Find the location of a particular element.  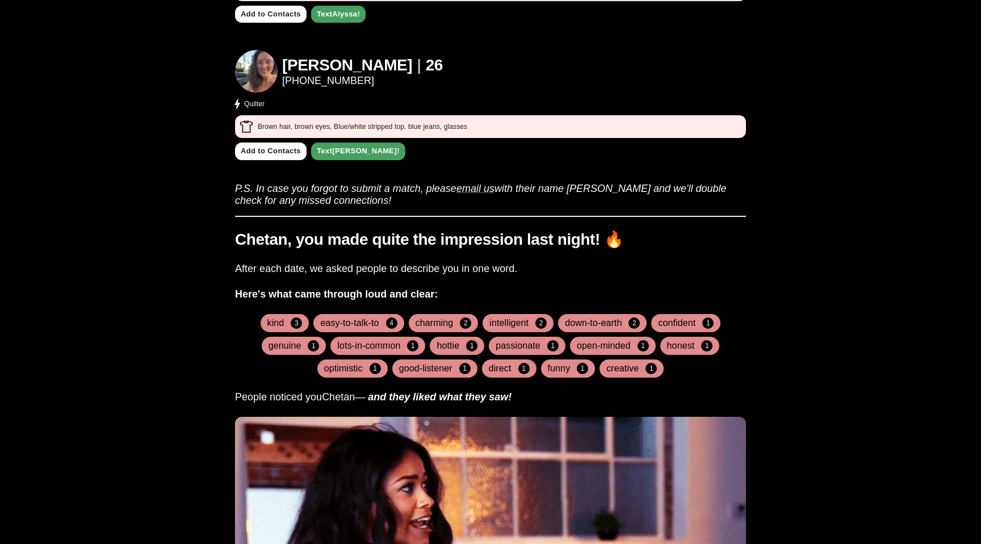

h4: lots-in-common is located at coordinates (368, 346).